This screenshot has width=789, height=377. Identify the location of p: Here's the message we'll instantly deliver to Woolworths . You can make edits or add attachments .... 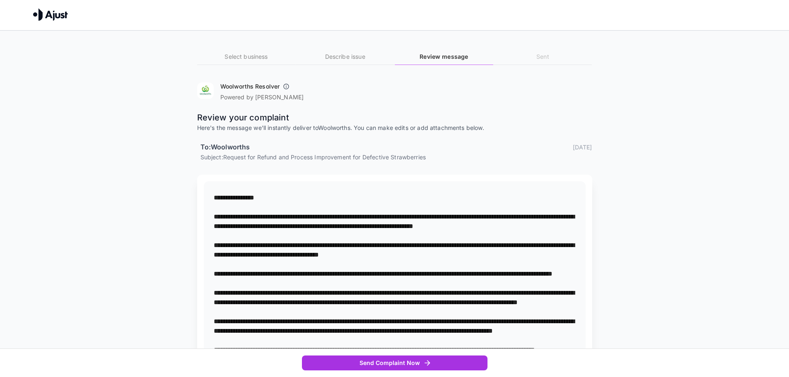
(395, 128).